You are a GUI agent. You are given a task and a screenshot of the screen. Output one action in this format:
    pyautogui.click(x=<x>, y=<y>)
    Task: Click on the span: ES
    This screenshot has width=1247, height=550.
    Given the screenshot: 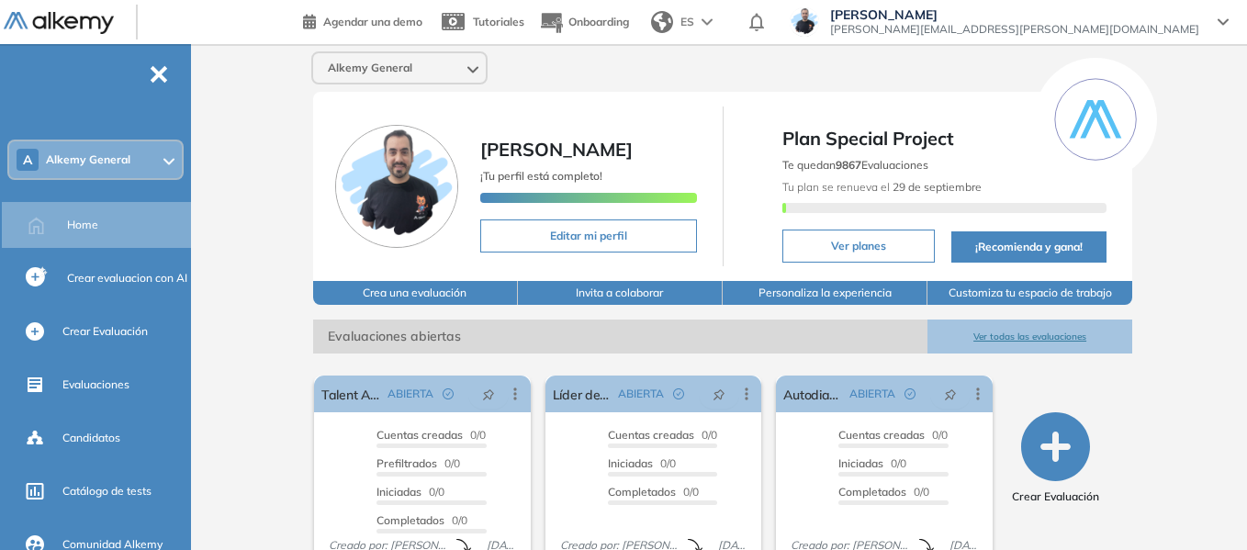 What is the action you would take?
    pyautogui.click(x=687, y=22)
    